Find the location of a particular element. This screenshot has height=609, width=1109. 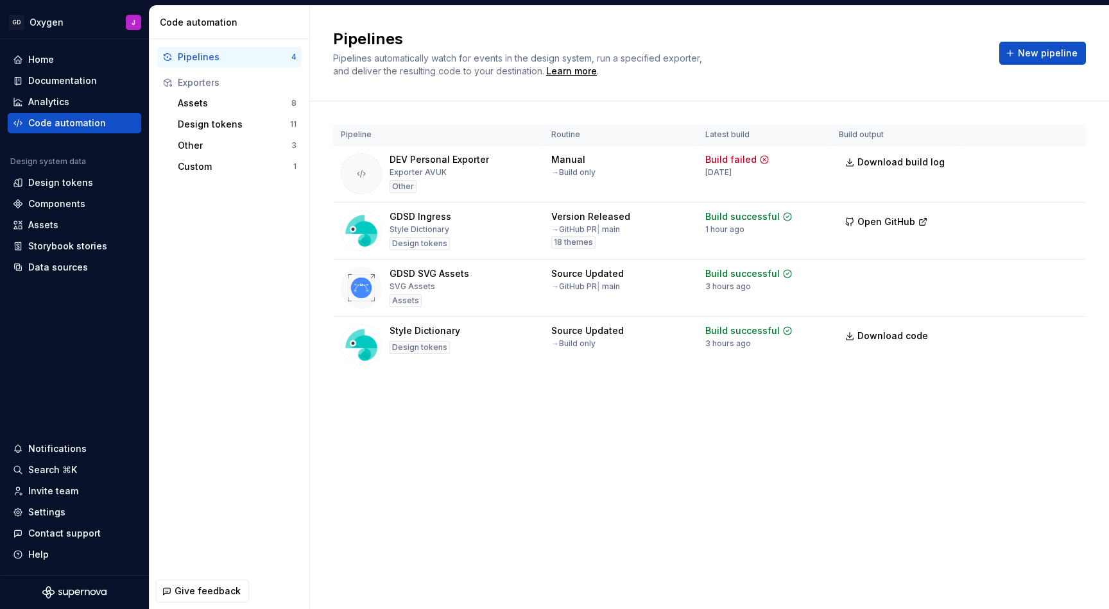

a: Assets8 is located at coordinates (237, 103).